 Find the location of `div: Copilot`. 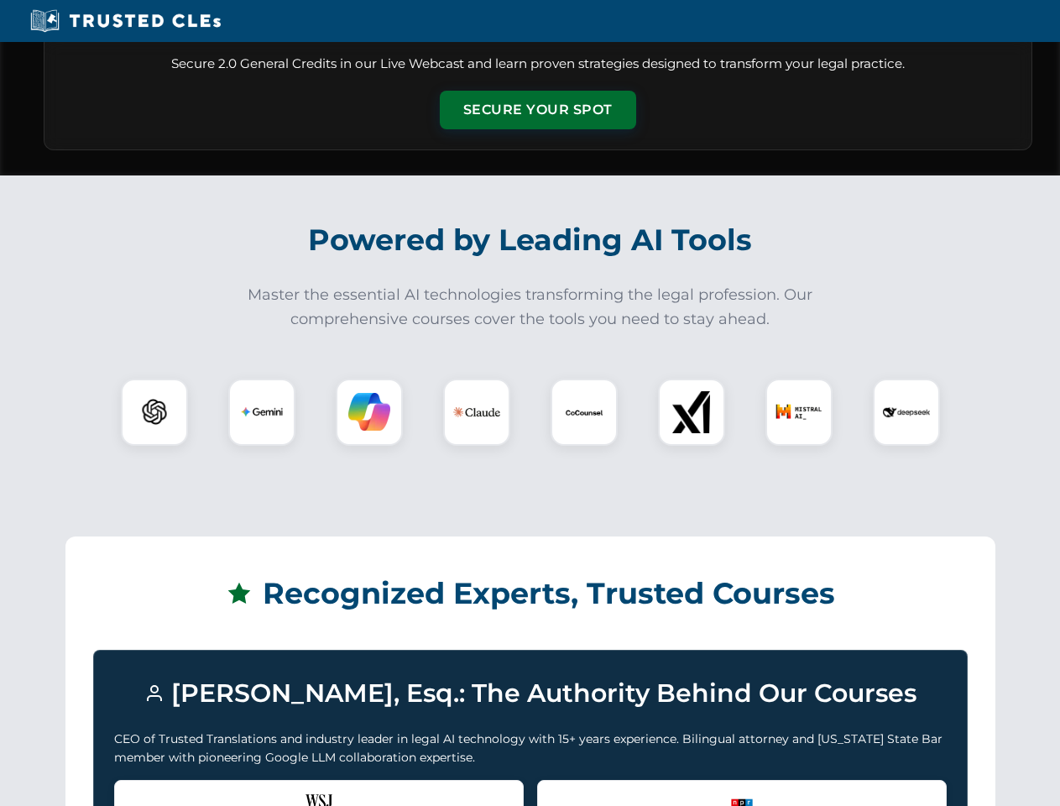

div: Copilot is located at coordinates (369, 412).